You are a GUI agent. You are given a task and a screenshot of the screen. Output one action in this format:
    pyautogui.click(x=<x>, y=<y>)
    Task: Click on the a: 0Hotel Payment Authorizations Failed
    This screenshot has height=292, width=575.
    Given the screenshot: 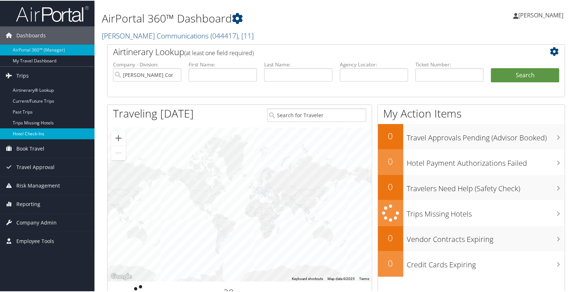 What is the action you would take?
    pyautogui.click(x=471, y=162)
    